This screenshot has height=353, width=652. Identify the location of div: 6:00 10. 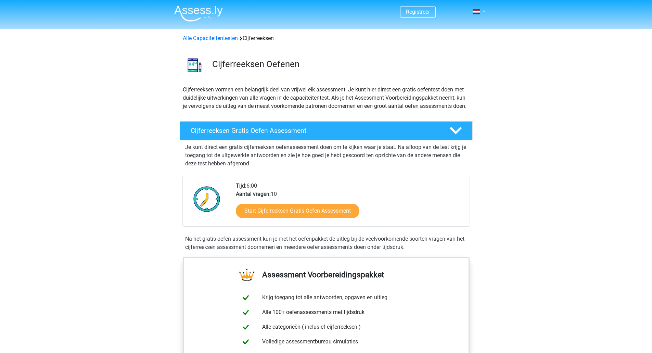
(350, 204).